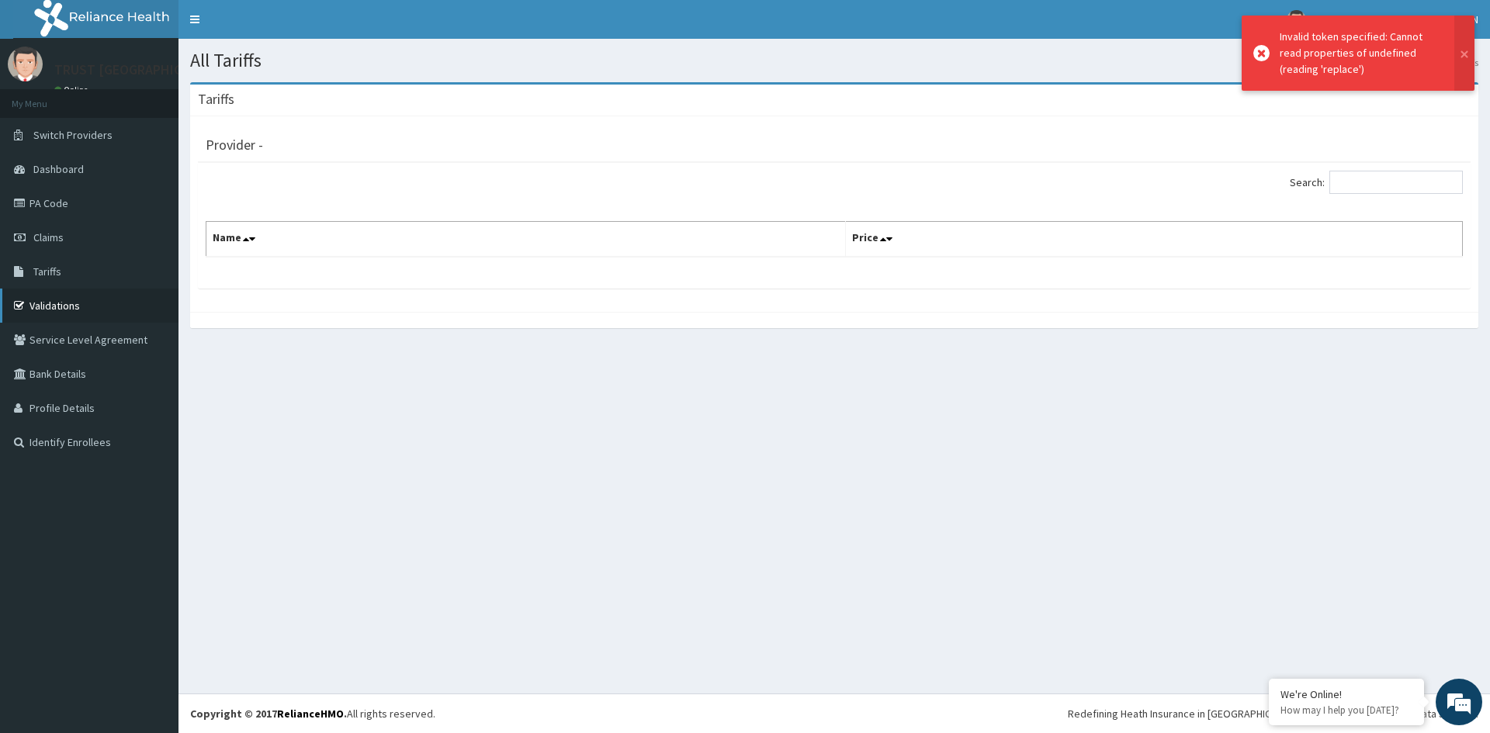  What do you see at coordinates (1376, 182) in the screenshot?
I see `label: Search:` at bounding box center [1376, 182].